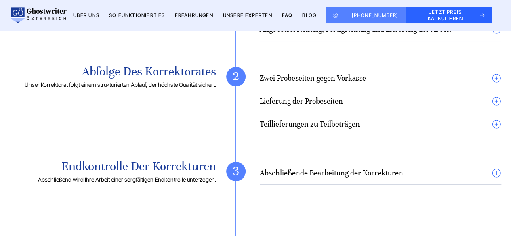  What do you see at coordinates (313, 78) in the screenshot?
I see `h4: Zwei Probeseiten gegen Vorkasse` at bounding box center [313, 78].